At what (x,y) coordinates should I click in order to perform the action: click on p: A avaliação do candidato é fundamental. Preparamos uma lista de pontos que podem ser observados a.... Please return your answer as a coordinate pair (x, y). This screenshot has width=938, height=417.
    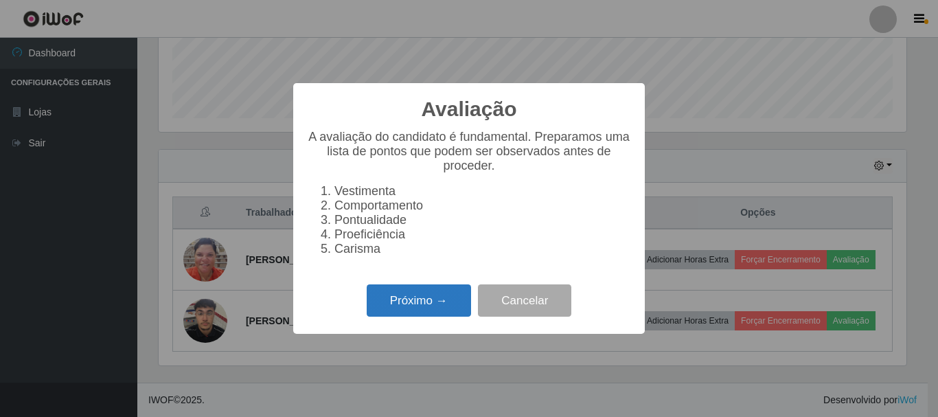
    Looking at the image, I should click on (469, 151).